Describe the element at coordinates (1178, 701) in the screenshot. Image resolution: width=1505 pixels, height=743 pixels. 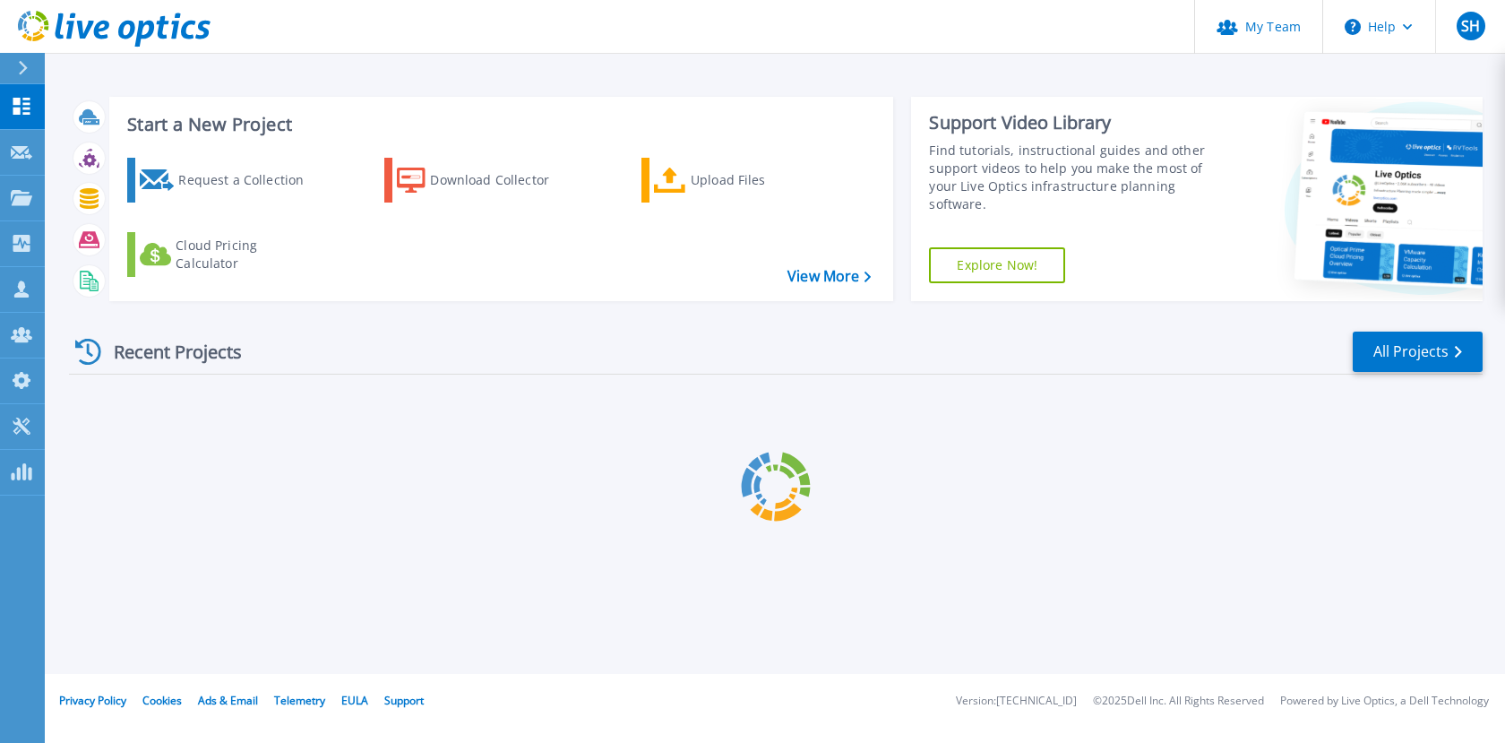
I see `li: © 2025 Dell Inc. All Rights Reserved` at that location.